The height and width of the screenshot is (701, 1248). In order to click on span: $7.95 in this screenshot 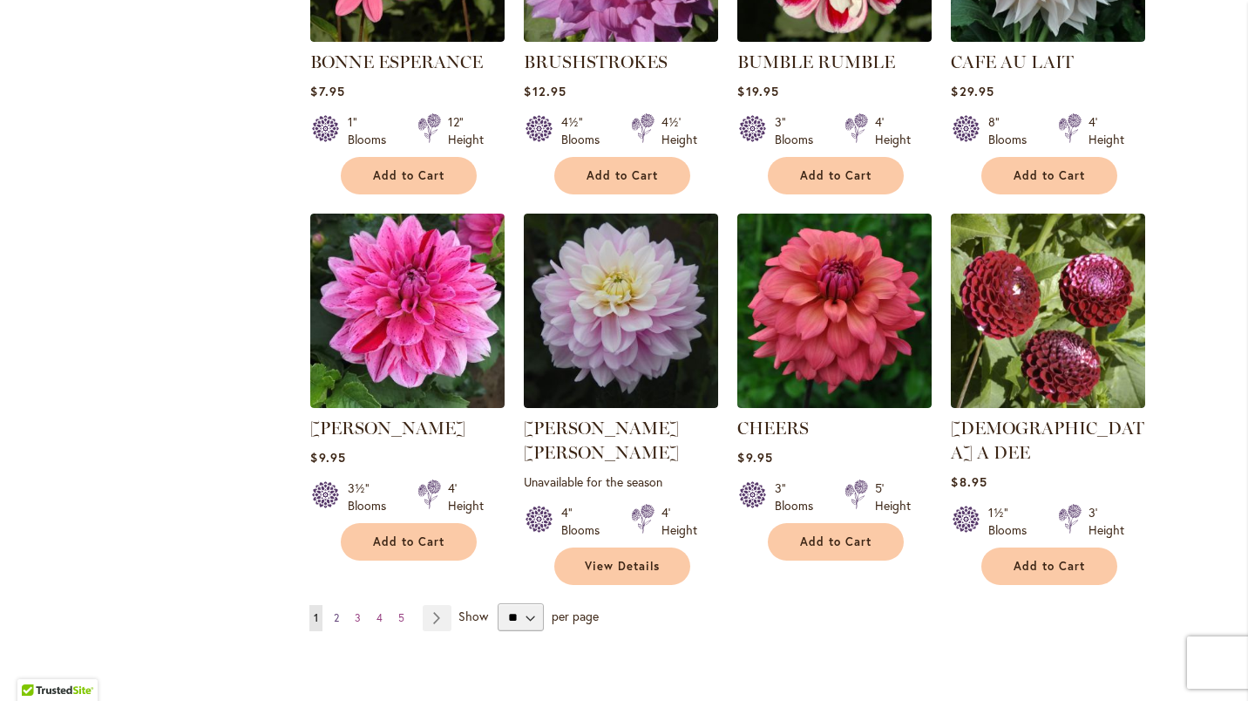, I will do `click(327, 91)`.